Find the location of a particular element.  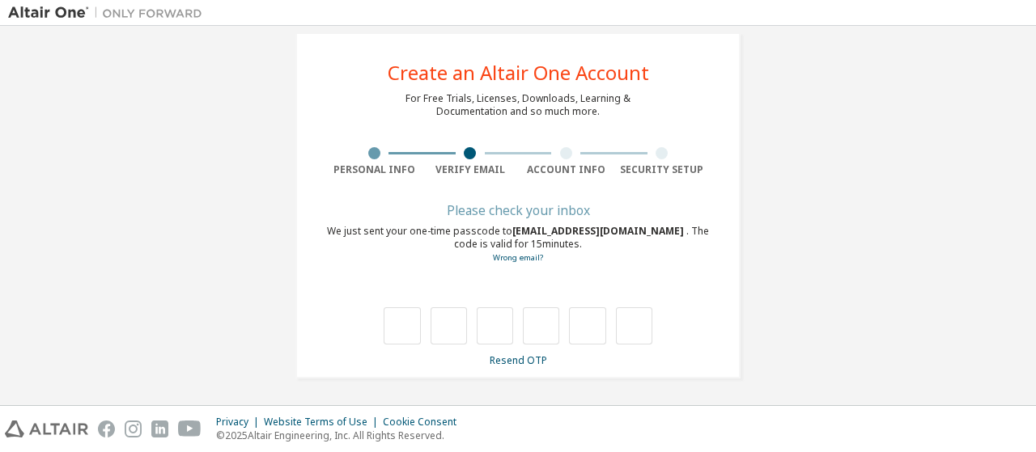

img: altair_logo.svg is located at coordinates (46, 429).